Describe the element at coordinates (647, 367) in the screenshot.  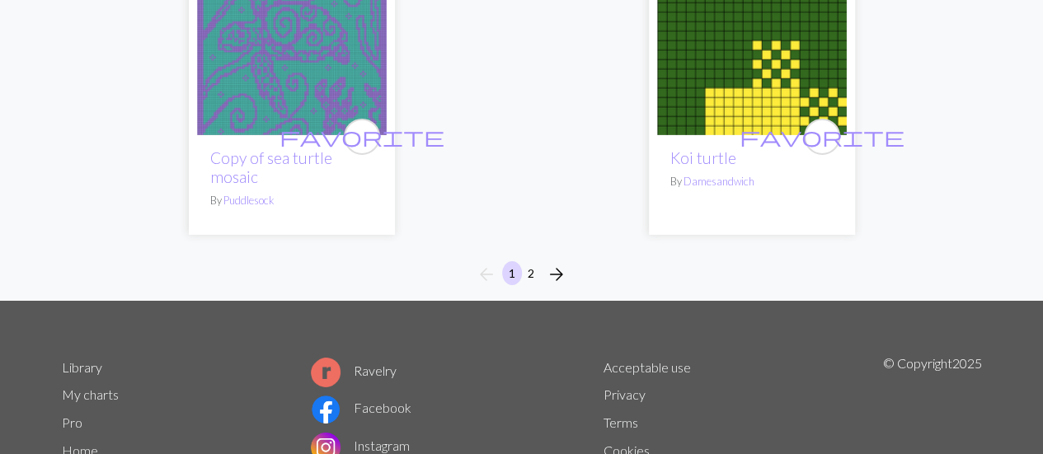
I see `a: Acceptable use` at that location.